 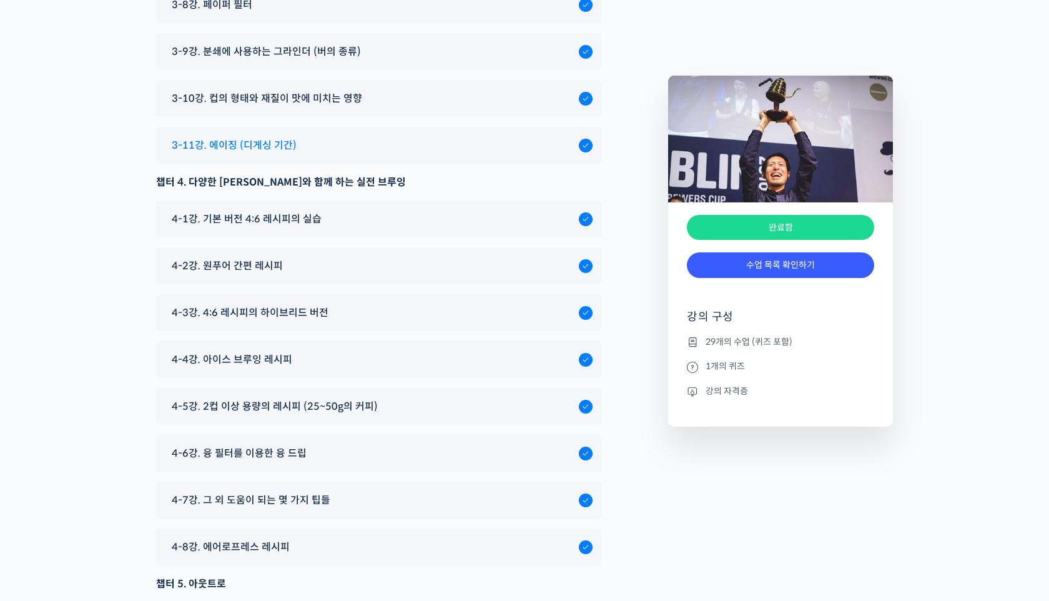 What do you see at coordinates (781, 342) in the screenshot?
I see `li: 29개의 수업 (퀴즈 포함)` at bounding box center [781, 342].